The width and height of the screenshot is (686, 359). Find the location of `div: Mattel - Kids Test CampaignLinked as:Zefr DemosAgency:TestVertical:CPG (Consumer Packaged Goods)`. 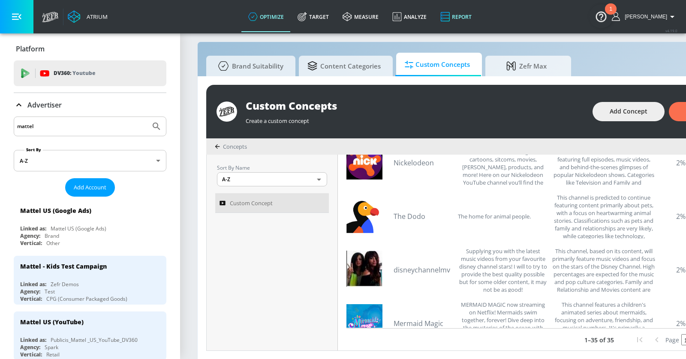

div: Mattel - Kids Test CampaignLinked as:Zefr DemosAgency:TestVertical:CPG (Consumer Packaged Goods) is located at coordinates (90, 280).